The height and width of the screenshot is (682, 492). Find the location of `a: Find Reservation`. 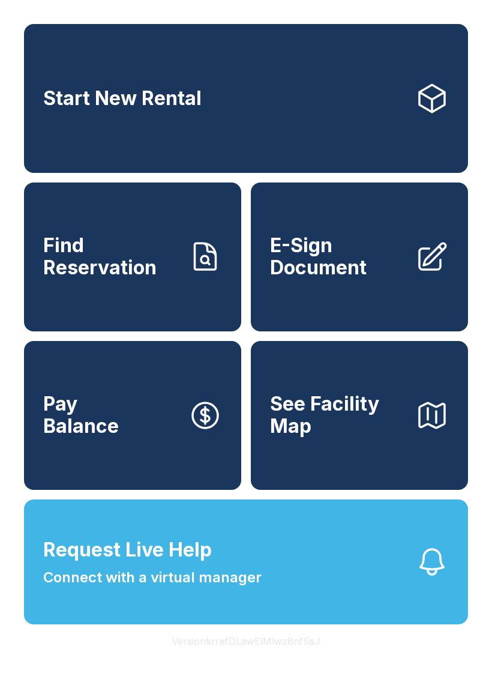

a: Find Reservation is located at coordinates (133, 257).